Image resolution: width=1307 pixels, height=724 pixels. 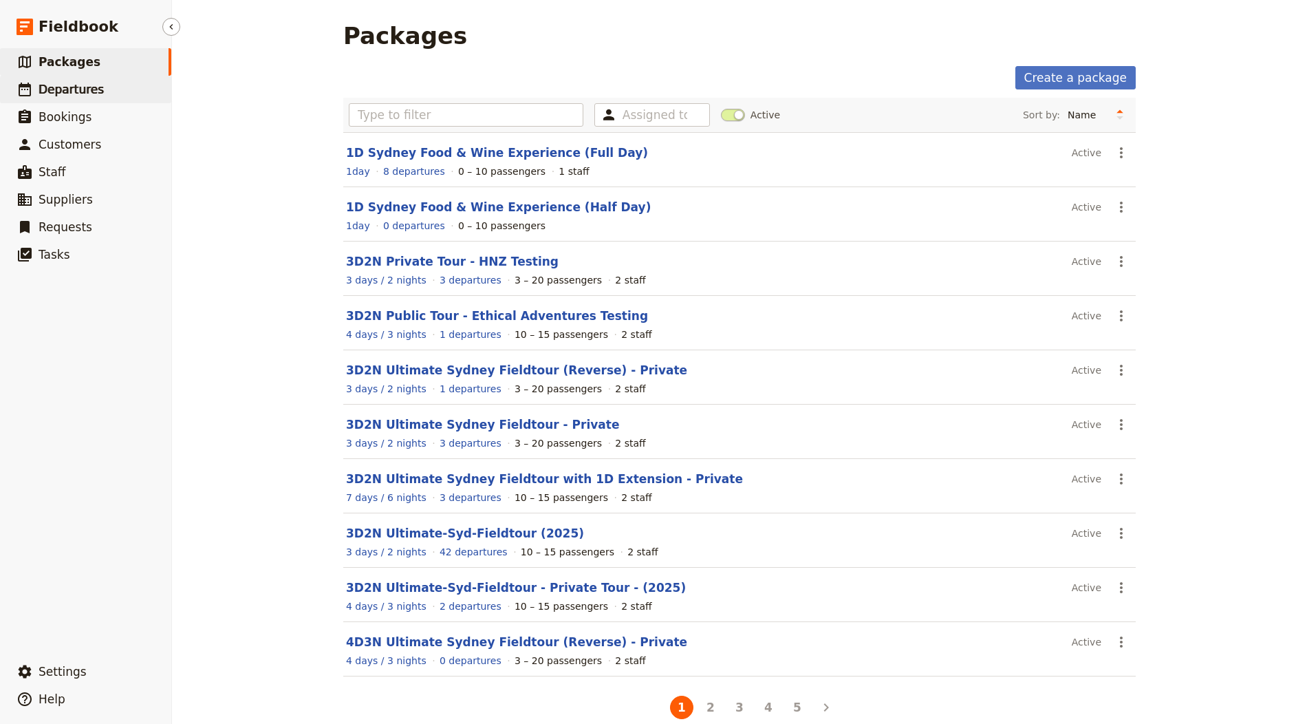 What do you see at coordinates (52, 172) in the screenshot?
I see `span: Staff` at bounding box center [52, 172].